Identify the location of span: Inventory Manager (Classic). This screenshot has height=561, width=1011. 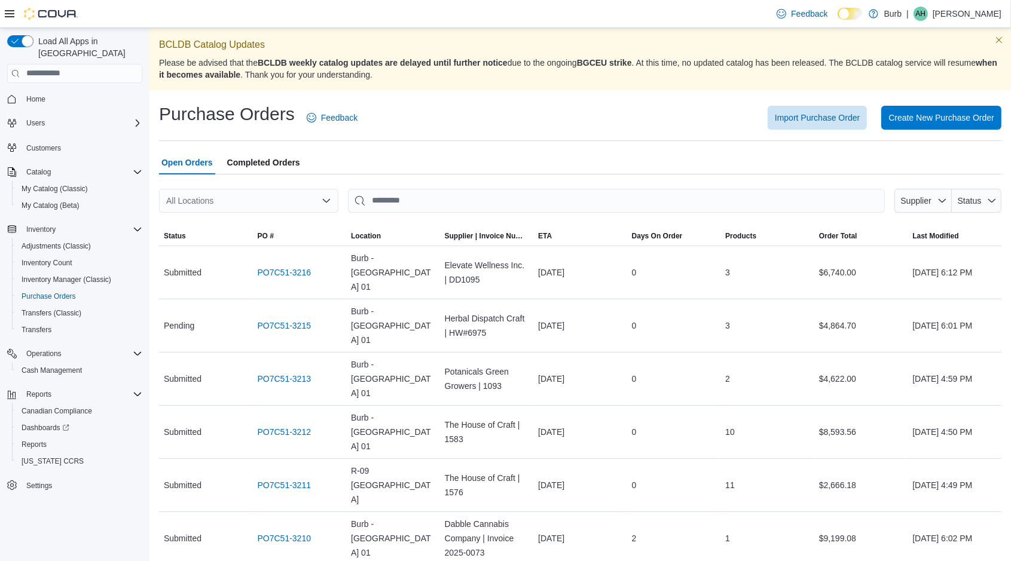
(79, 280).